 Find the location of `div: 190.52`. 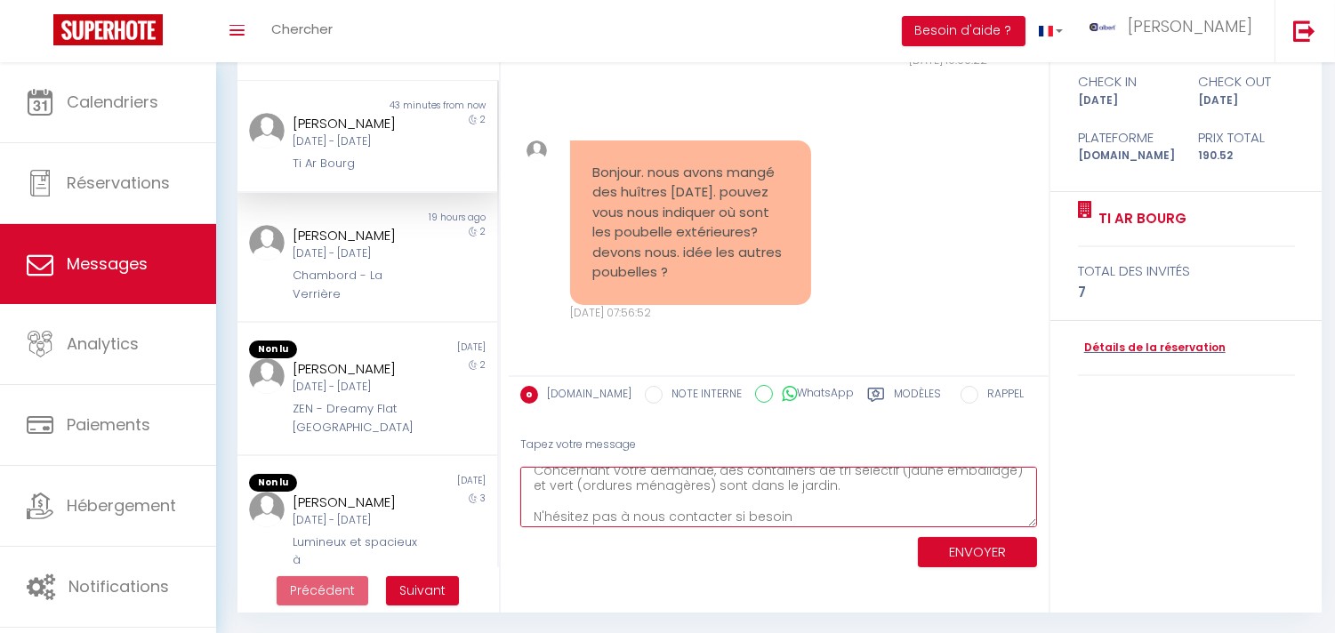

div: 190.52 is located at coordinates (1246, 156).